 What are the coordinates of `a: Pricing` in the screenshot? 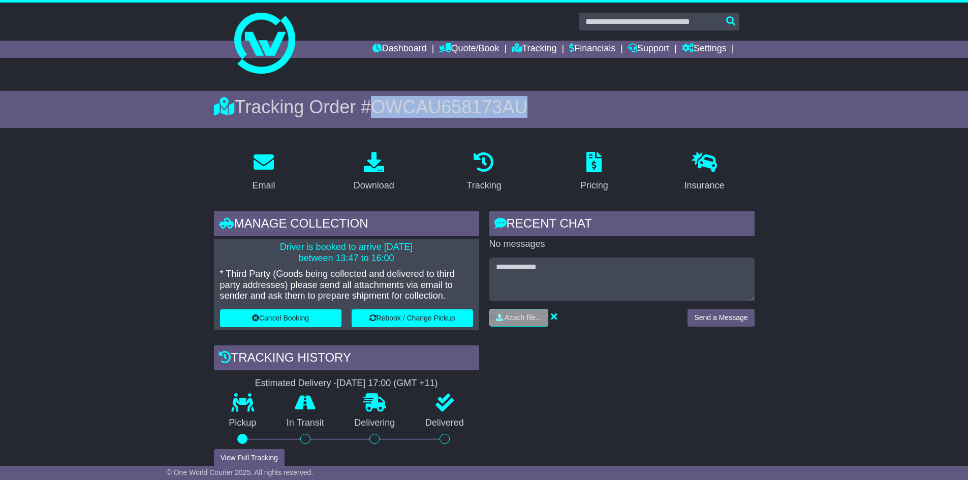 It's located at (594, 172).